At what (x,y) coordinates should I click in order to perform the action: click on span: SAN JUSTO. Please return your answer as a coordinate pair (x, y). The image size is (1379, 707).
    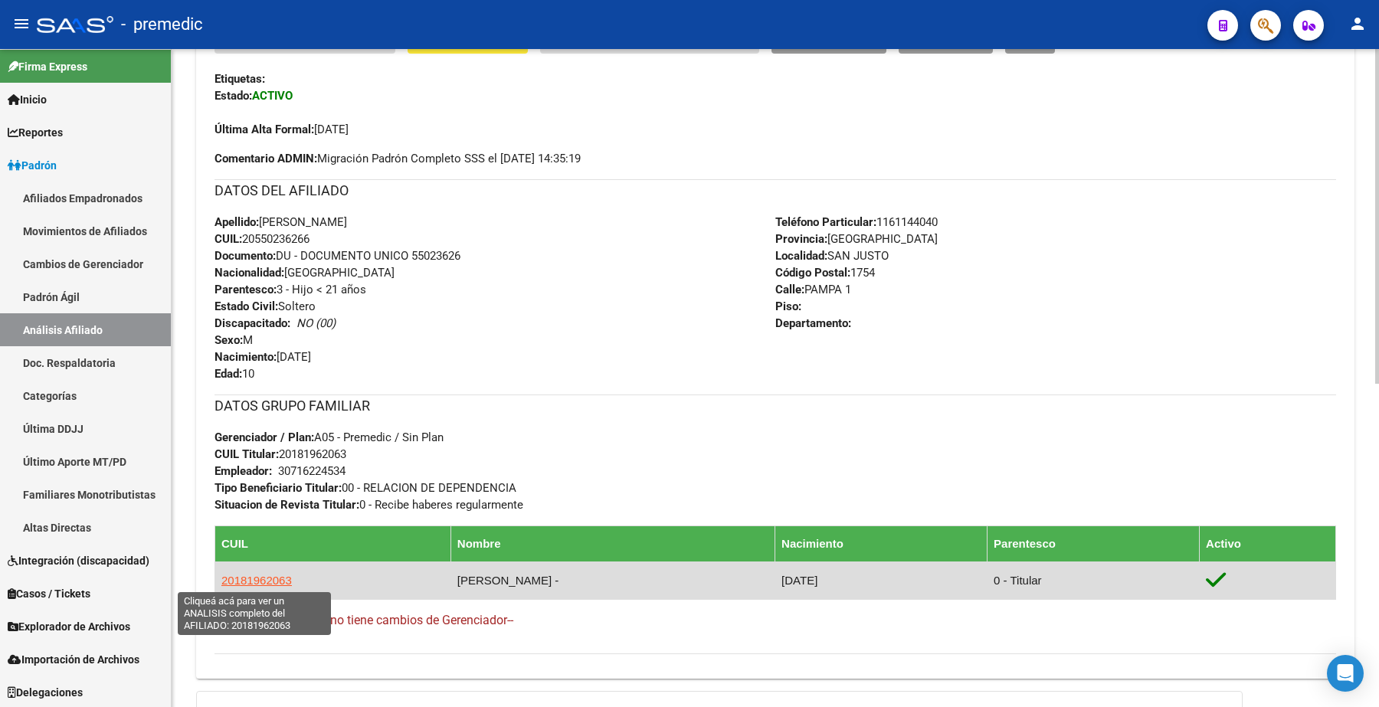
    Looking at the image, I should click on (832, 256).